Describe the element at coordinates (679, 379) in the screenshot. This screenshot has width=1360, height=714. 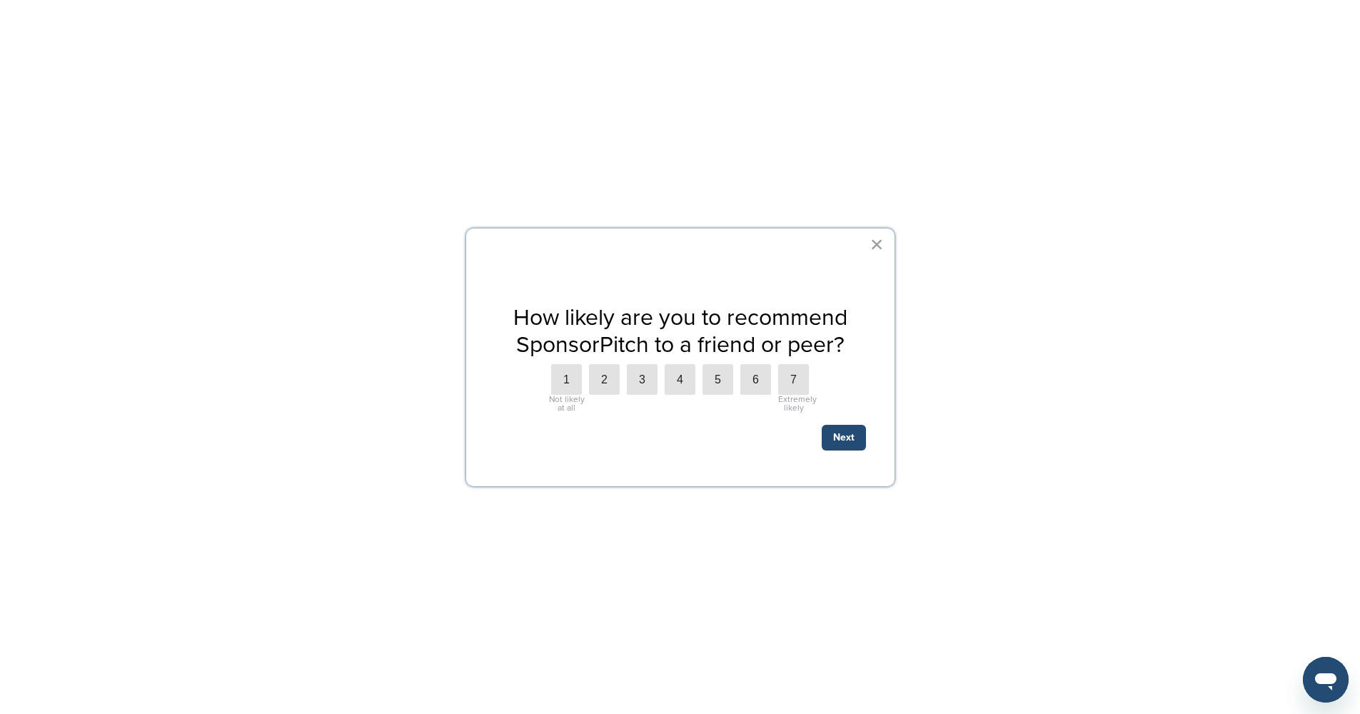
I see `label: 4` at that location.